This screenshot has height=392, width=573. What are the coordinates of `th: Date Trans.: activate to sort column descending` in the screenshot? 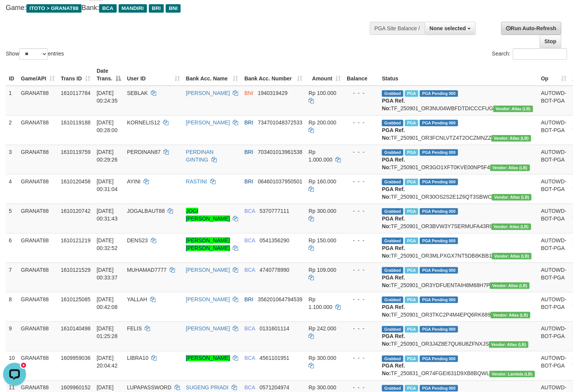 It's located at (109, 75).